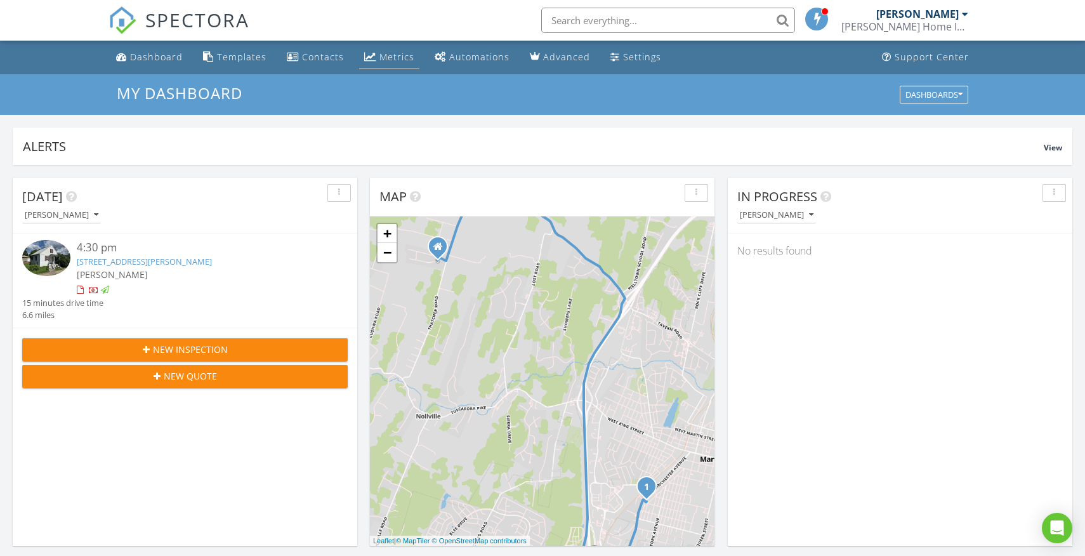  Describe the element at coordinates (533, 146) in the screenshot. I see `div: Alerts` at that location.